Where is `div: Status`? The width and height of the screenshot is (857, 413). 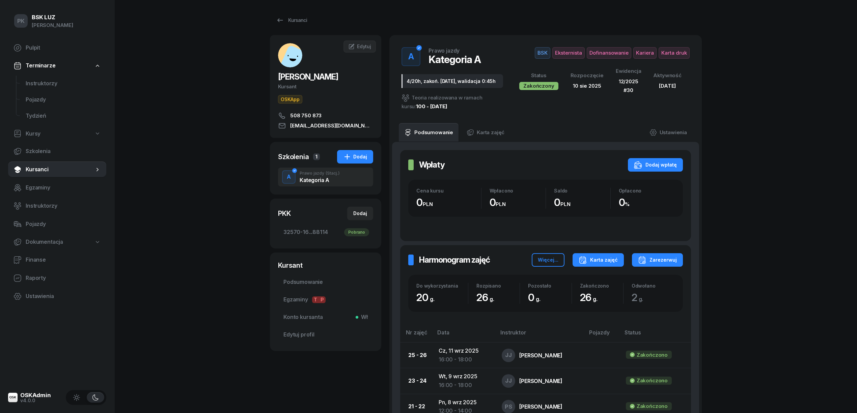 div: Status is located at coordinates (538, 76).